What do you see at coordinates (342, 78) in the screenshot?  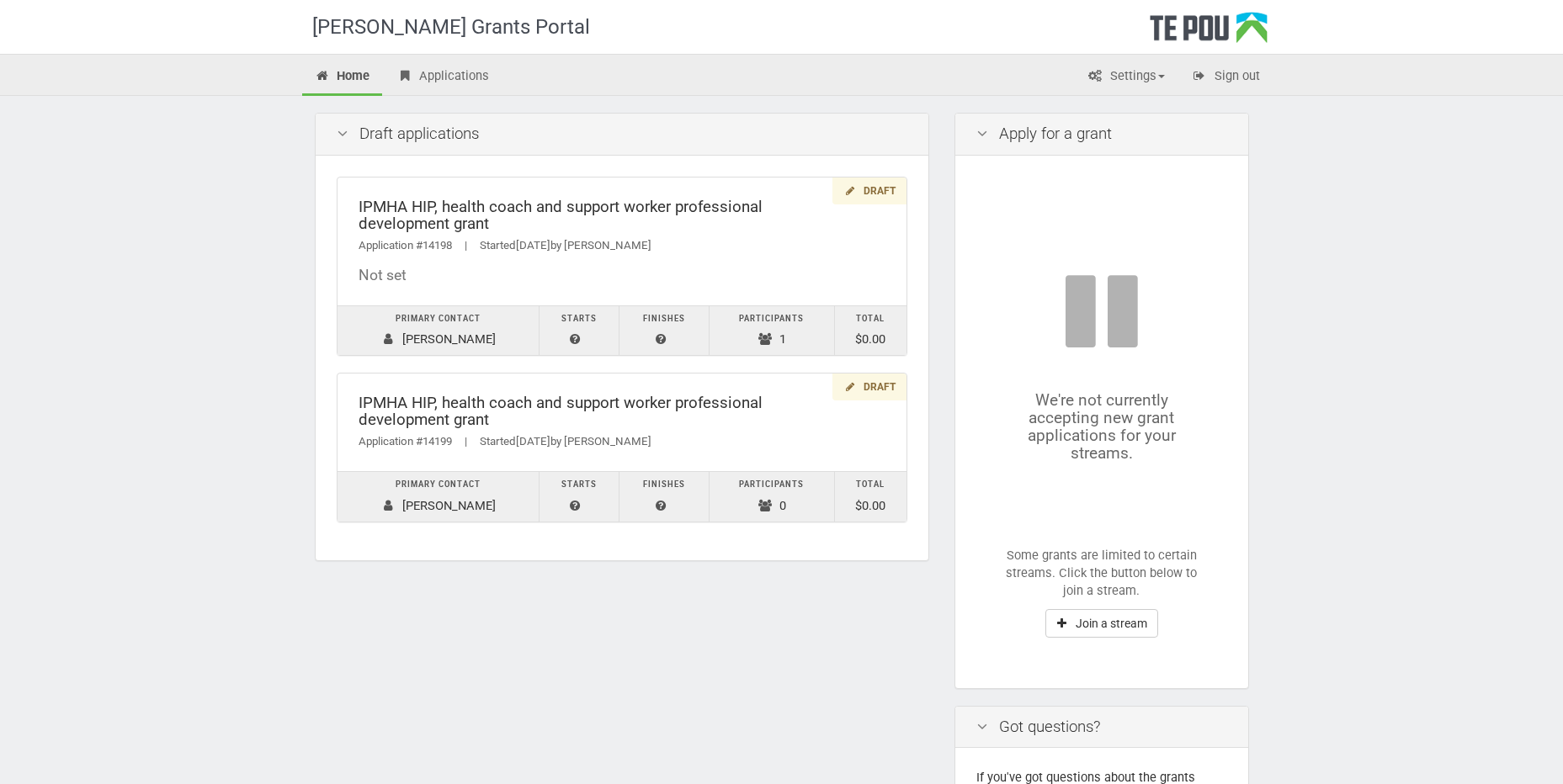 I see `a: Home` at bounding box center [342, 78].